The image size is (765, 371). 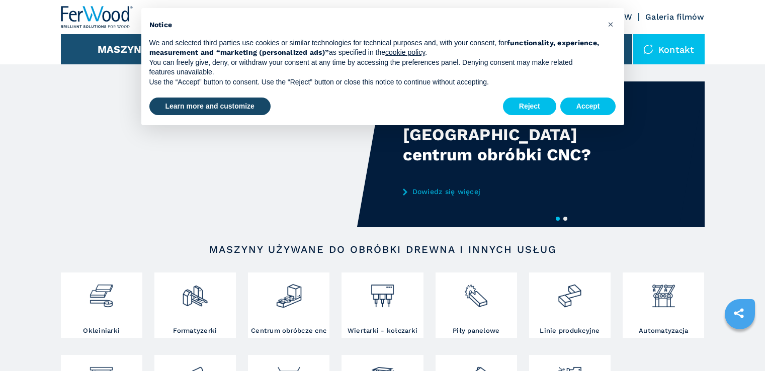 What do you see at coordinates (501, 192) in the screenshot?
I see `a: Dowiedz się więcej` at bounding box center [501, 192].